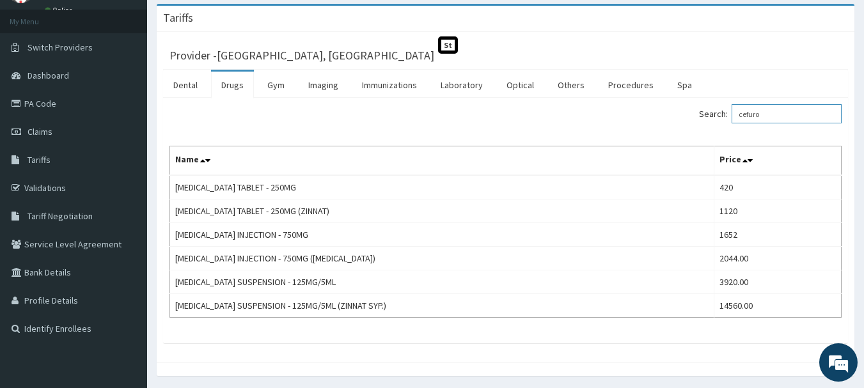  What do you see at coordinates (631, 85) in the screenshot?
I see `a: Procedures` at bounding box center [631, 85].